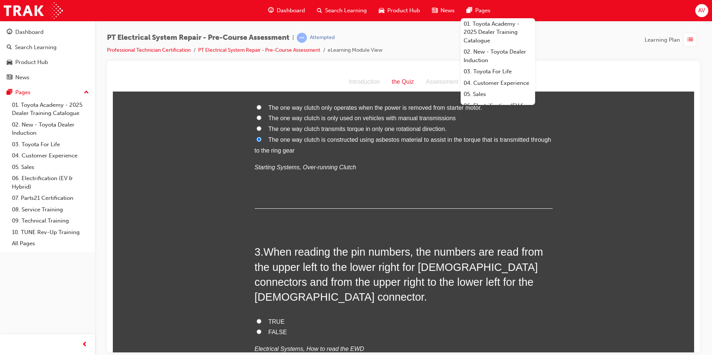 The width and height of the screenshot is (712, 355). I want to click on div: Assessment, so click(329, 9).